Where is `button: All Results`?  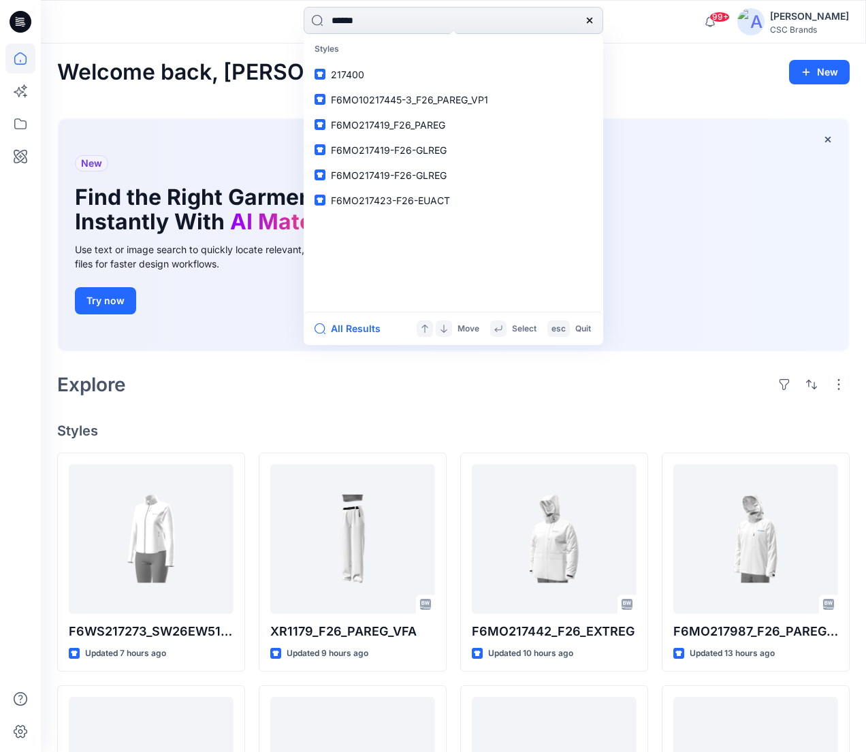
button: All Results is located at coordinates (352, 329).